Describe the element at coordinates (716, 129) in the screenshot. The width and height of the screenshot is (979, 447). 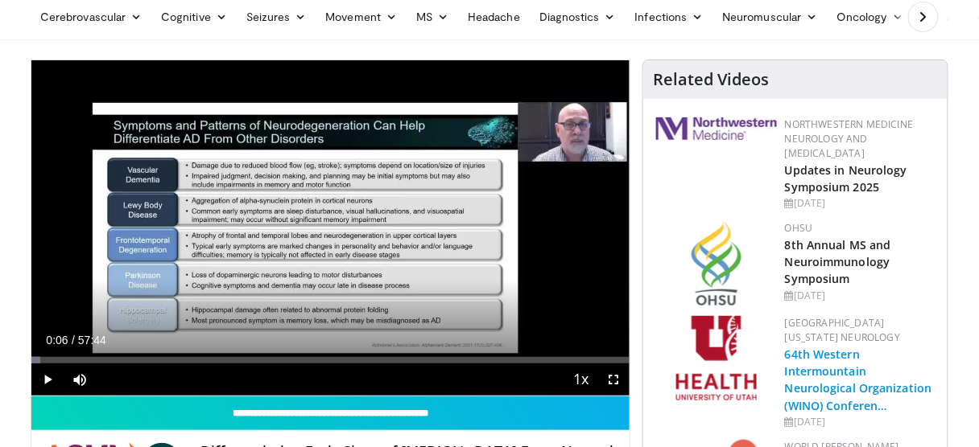
I see `img: 2a462fb6-9365-492a-ac79-3166a6f924d8.png.150x105_q85_autocrop_double_scale_upscale_version-0.2.jpg` at that location.